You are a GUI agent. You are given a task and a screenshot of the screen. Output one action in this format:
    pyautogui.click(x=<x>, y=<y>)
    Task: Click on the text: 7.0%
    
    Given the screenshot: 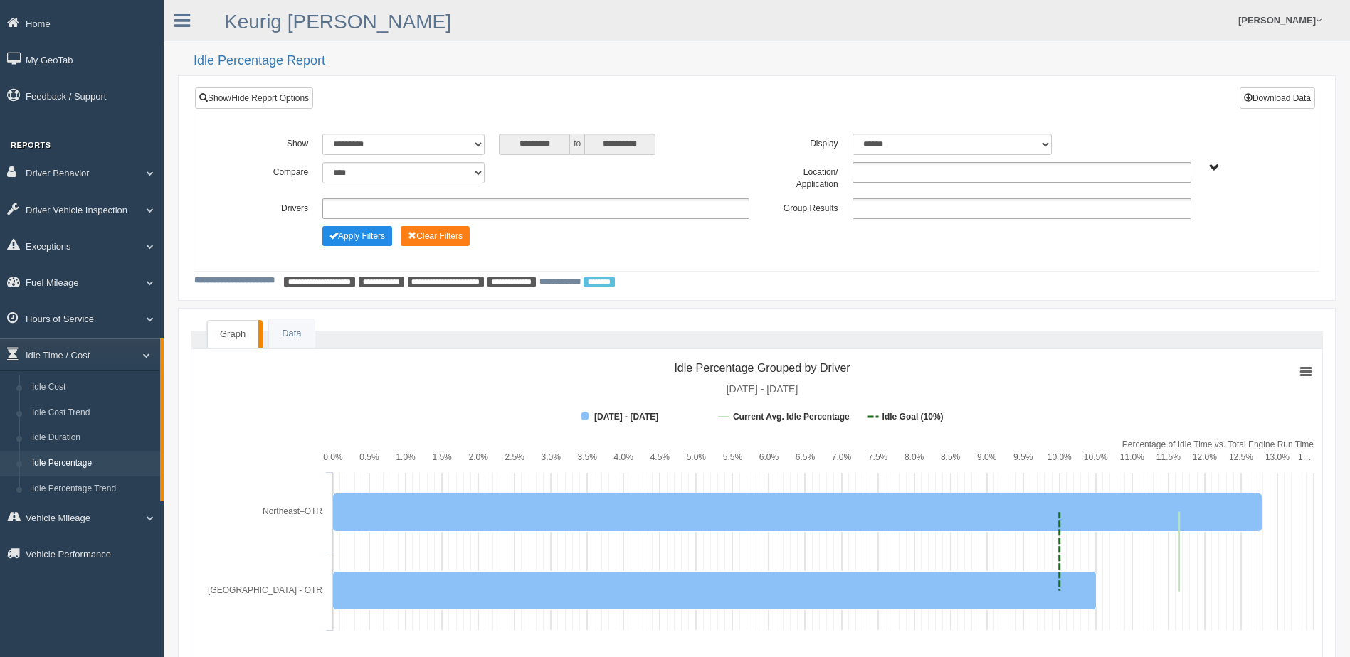 What is the action you would take?
    pyautogui.click(x=842, y=458)
    